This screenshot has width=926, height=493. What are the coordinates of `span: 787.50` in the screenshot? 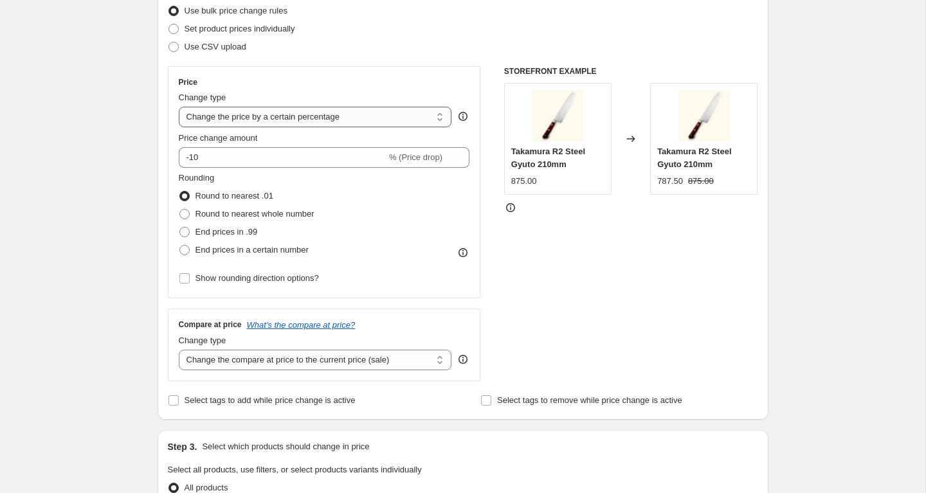 It's located at (670, 181).